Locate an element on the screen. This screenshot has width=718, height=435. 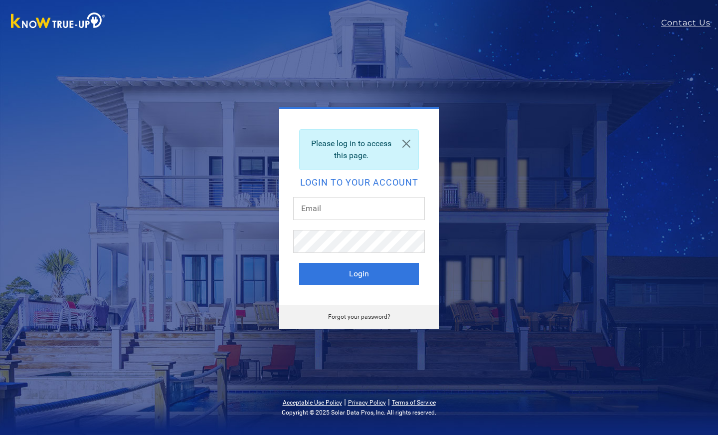
a: Close is located at coordinates (406, 144).